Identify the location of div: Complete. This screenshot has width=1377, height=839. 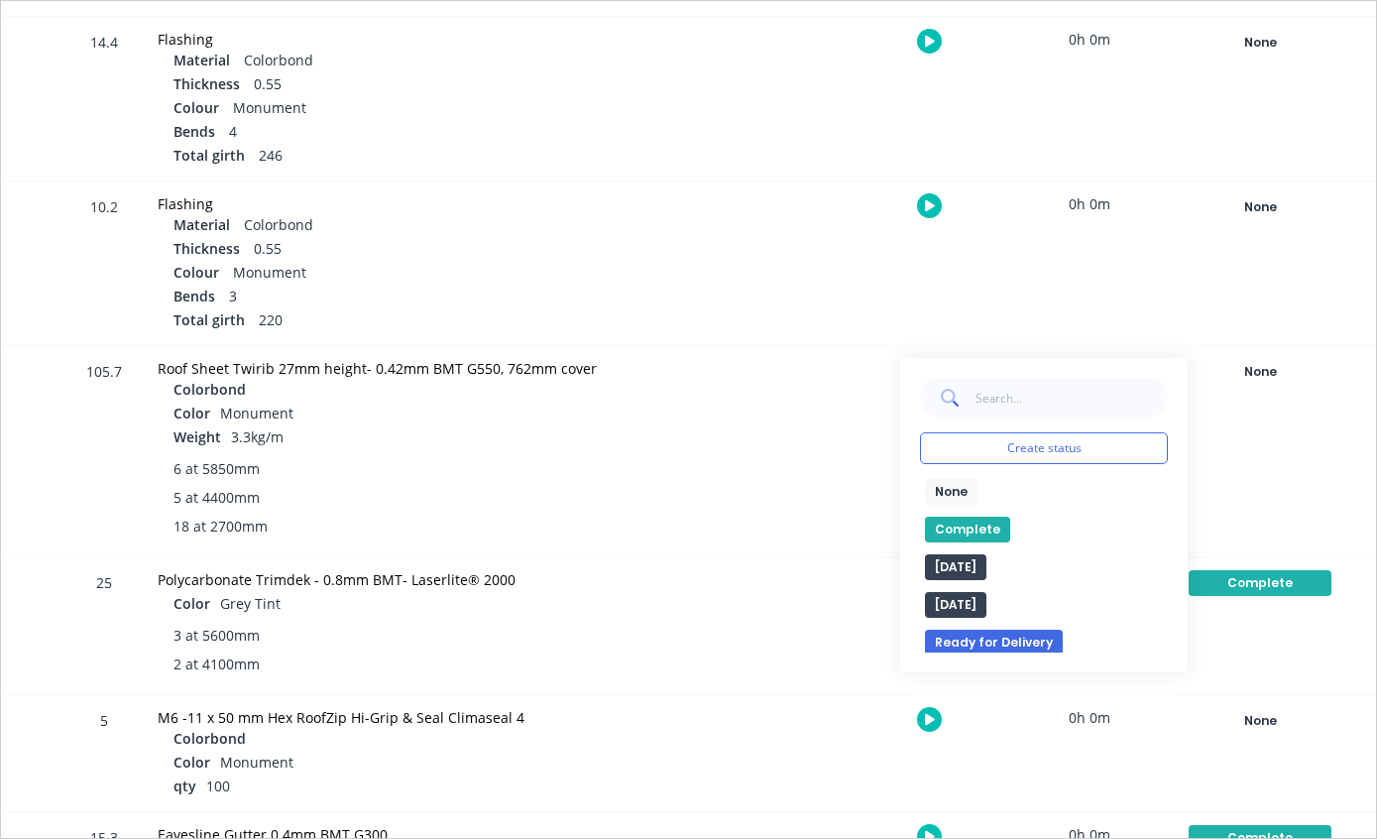
(1260, 583).